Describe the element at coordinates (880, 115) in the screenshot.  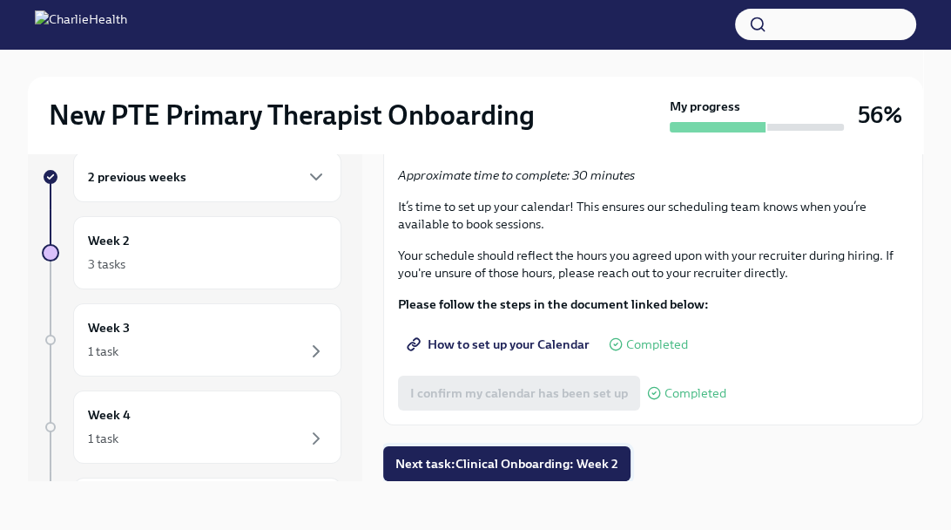
I see `h3: 56%` at that location.